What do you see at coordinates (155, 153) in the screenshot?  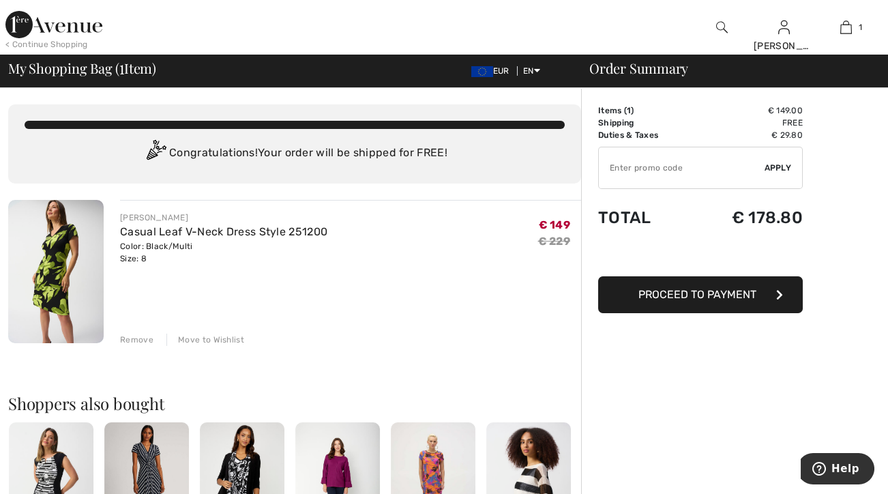 I see `img: Congratulation2.svg` at bounding box center [155, 153].